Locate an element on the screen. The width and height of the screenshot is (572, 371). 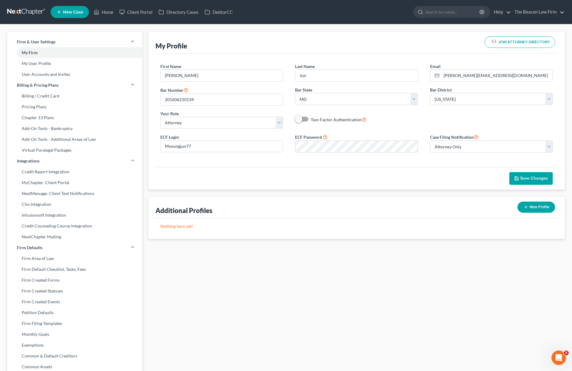
a: Firm Area of Law is located at coordinates (75, 259).